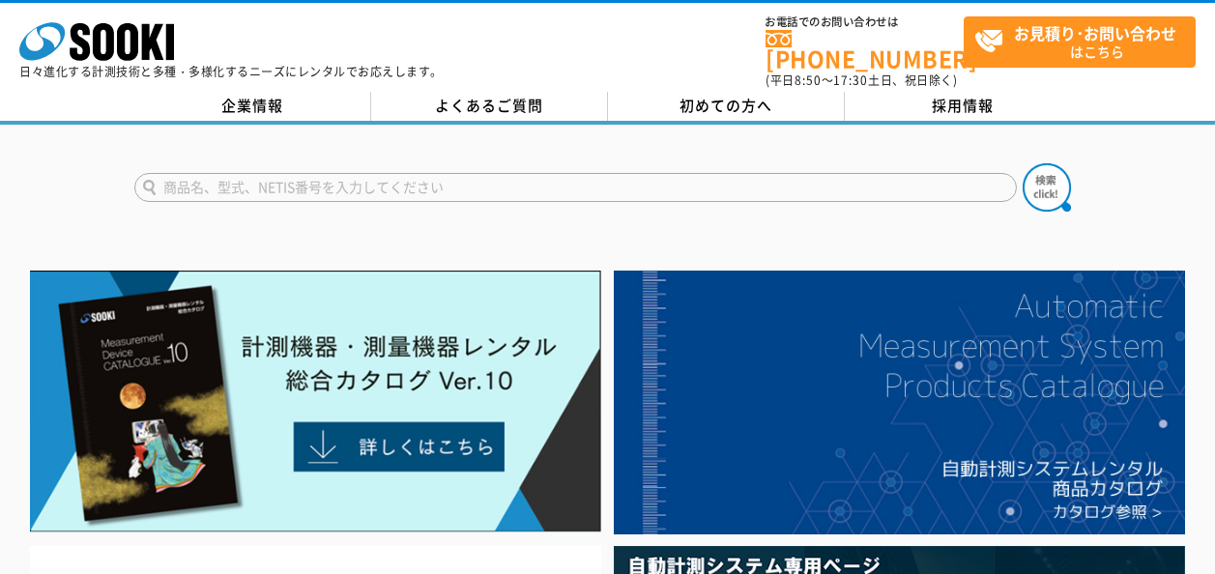 The image size is (1215, 574). I want to click on strong: お見積り･お問い合わせ, so click(1096, 33).